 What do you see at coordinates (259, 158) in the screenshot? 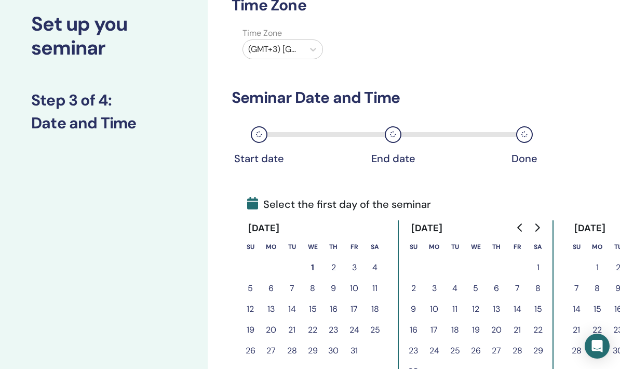
I see `div: Start date` at bounding box center [259, 158].